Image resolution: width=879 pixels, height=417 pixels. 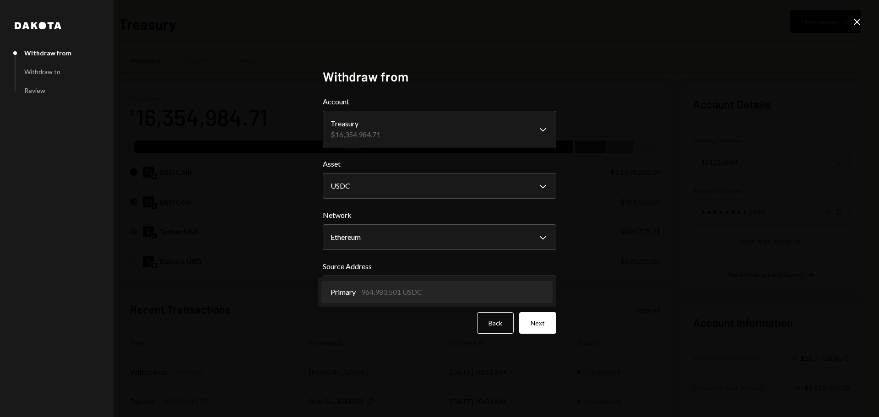 What do you see at coordinates (392, 292) in the screenshot?
I see `div: 964,983.501 USDC` at bounding box center [392, 292].